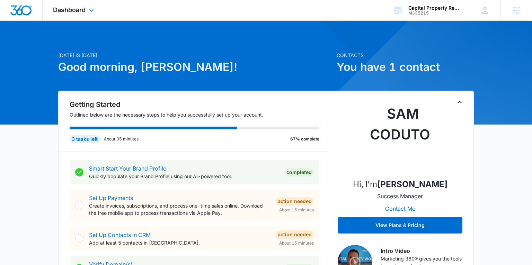 The width and height of the screenshot is (532, 265). What do you see at coordinates (305, 139) in the screenshot?
I see `p: 67% complete` at bounding box center [305, 139].